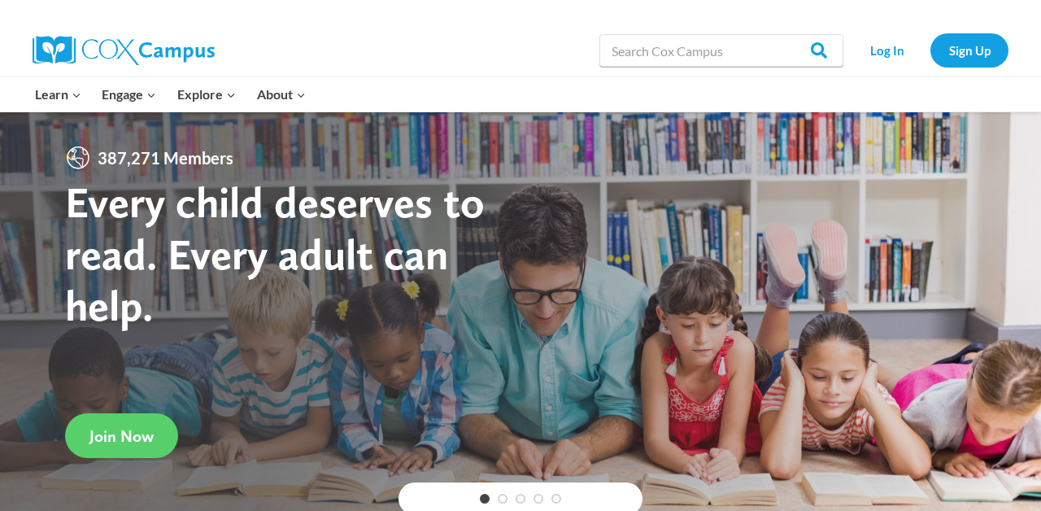  Describe the element at coordinates (556, 498) in the screenshot. I see `a: 5` at that location.